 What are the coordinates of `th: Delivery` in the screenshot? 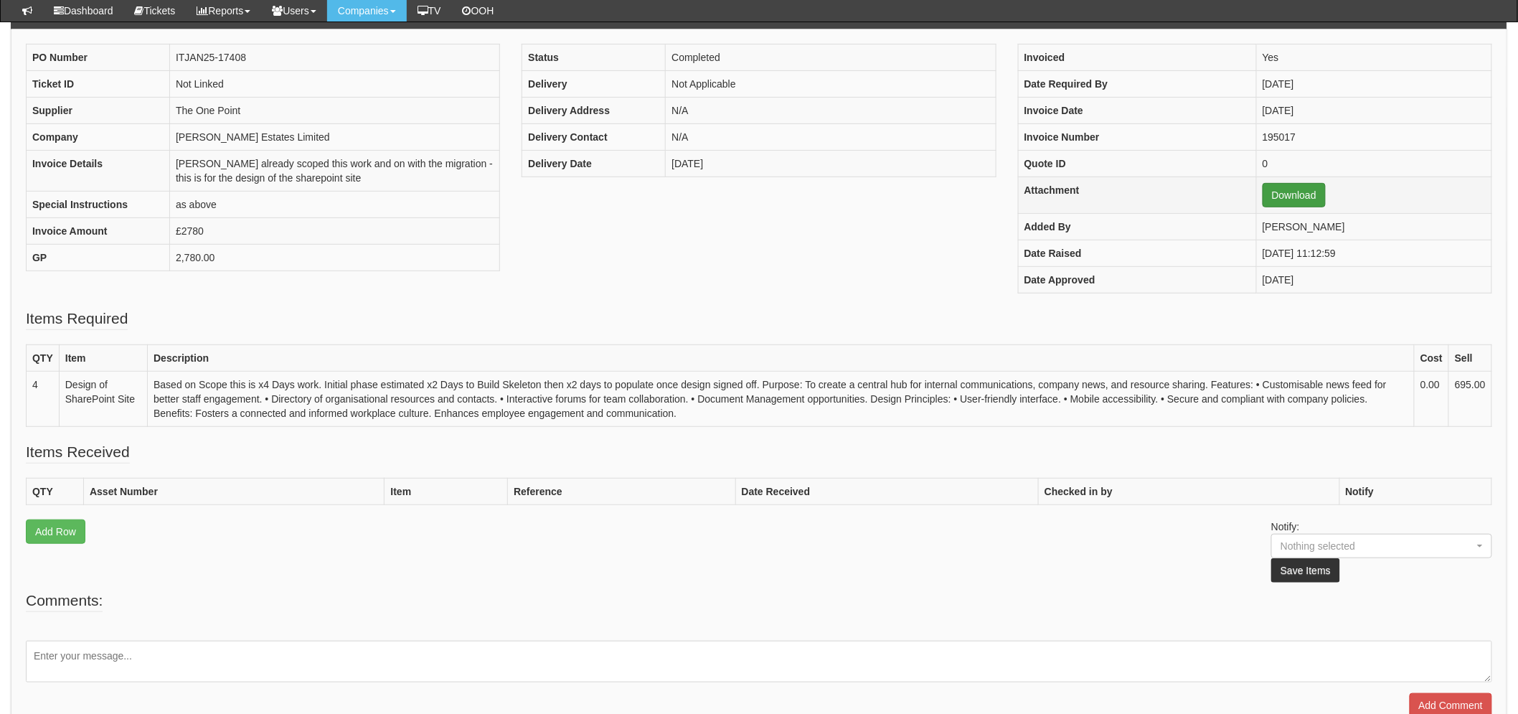 It's located at (594, 83).